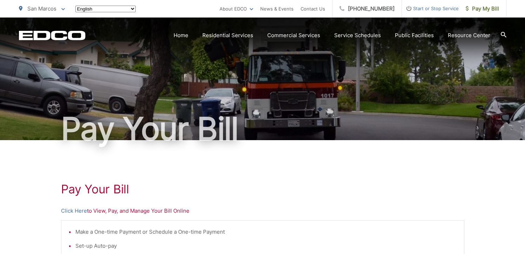 This screenshot has width=525, height=254. I want to click on select: Select a language, so click(106, 9).